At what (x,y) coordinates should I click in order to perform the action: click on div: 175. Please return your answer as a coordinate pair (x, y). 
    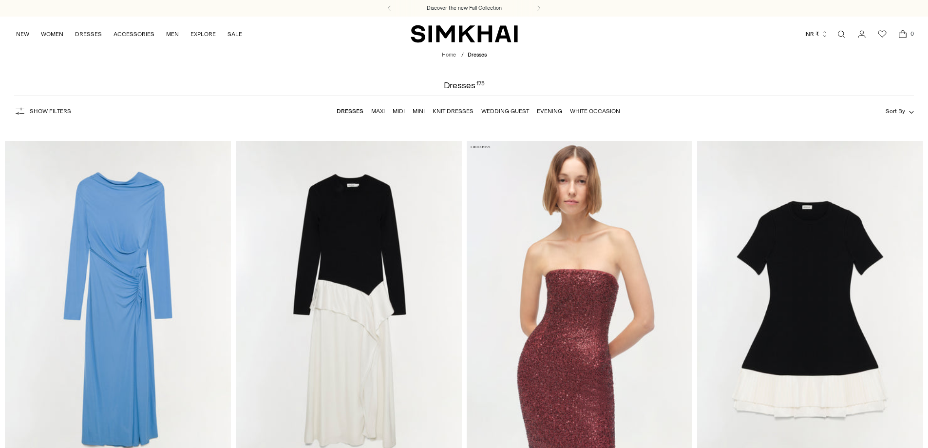
    Looking at the image, I should click on (480, 85).